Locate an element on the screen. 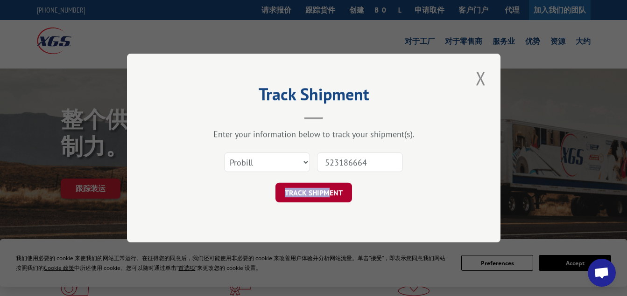  button: TRACK SHIPMENT is located at coordinates (314, 193).